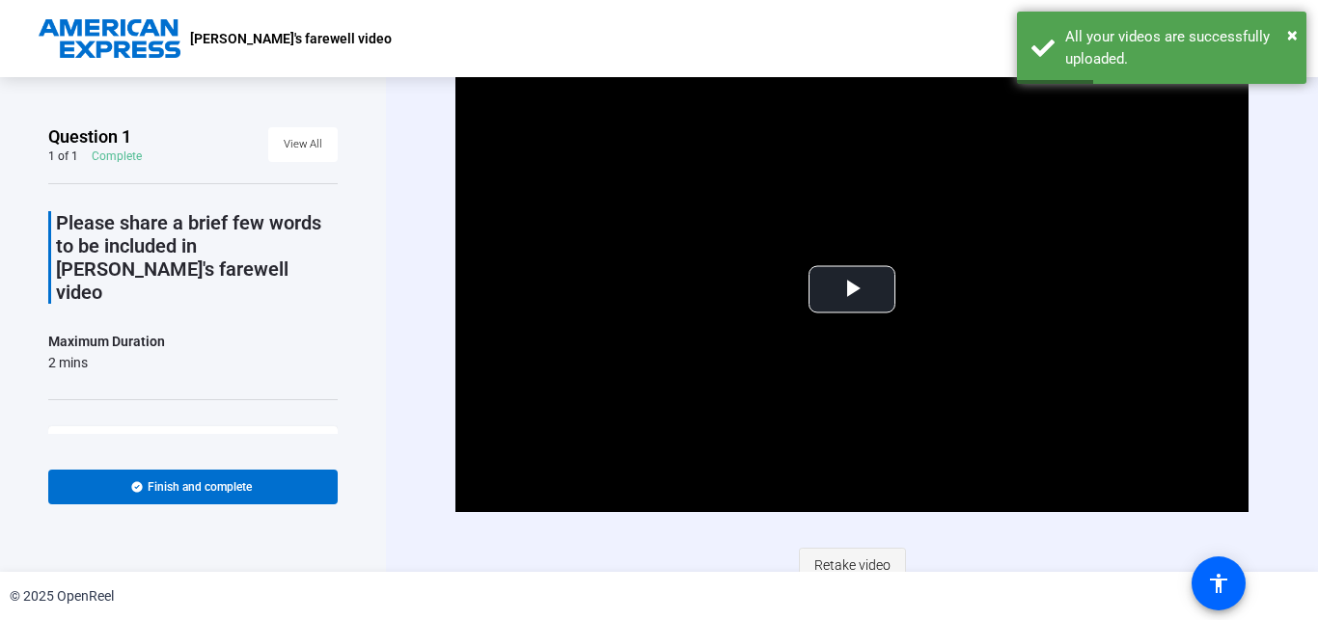  Describe the element at coordinates (852, 565) in the screenshot. I see `button: Retake video` at that location.